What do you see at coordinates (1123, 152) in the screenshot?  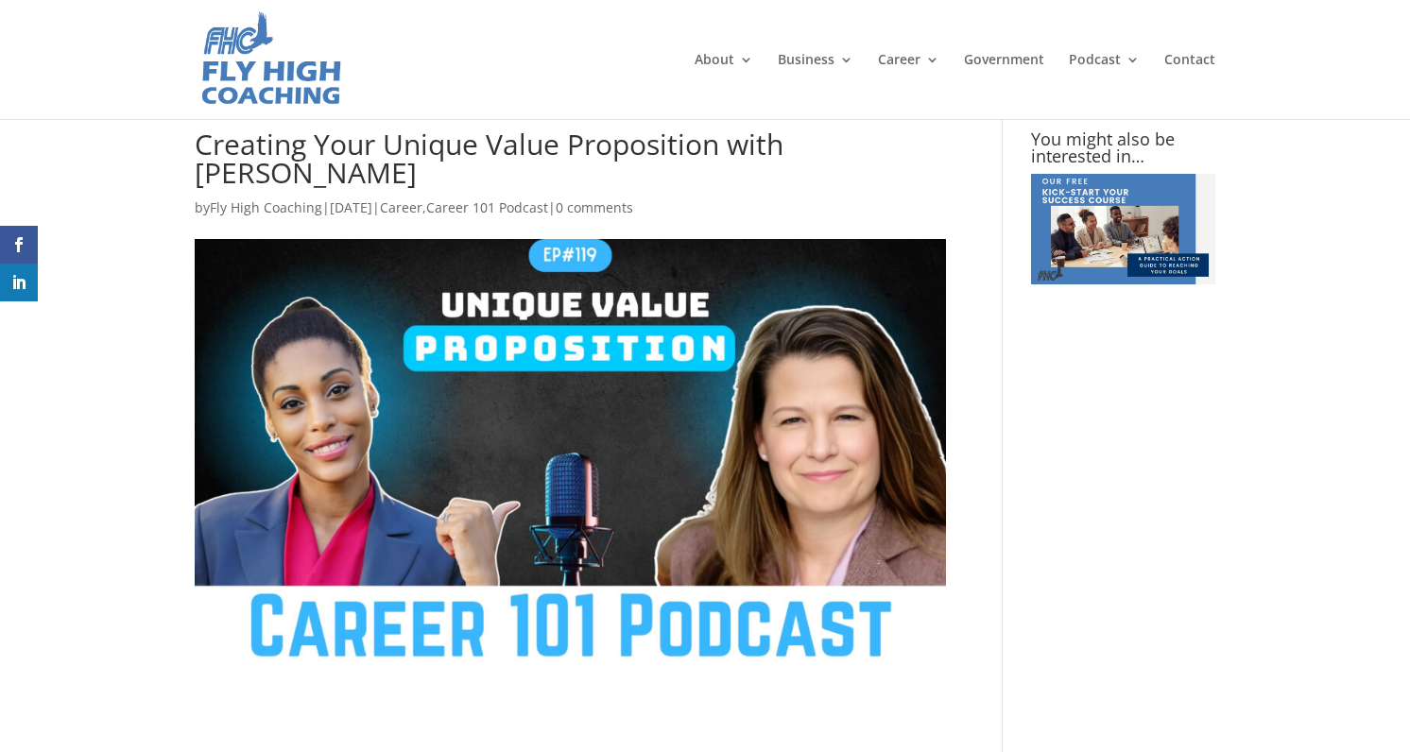 I see `h4: You might also be interested in…` at bounding box center [1123, 152].